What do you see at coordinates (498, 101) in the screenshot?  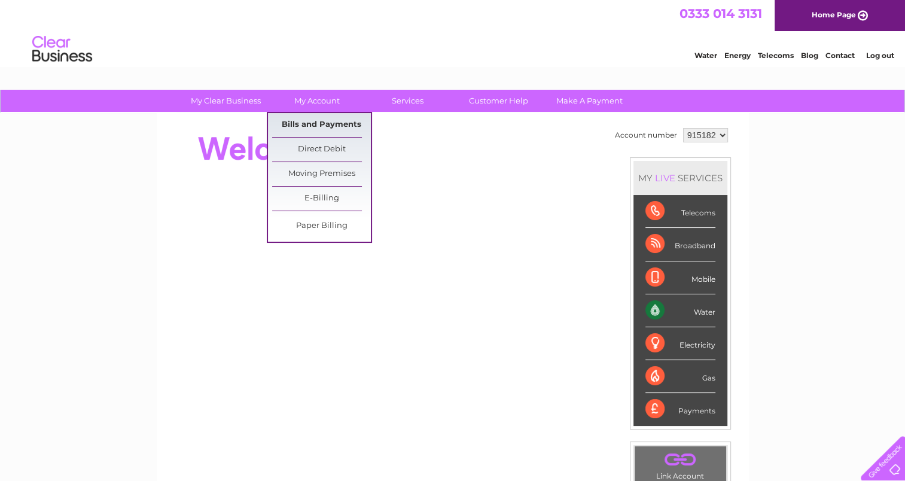 I see `a: Customer Help` at bounding box center [498, 101].